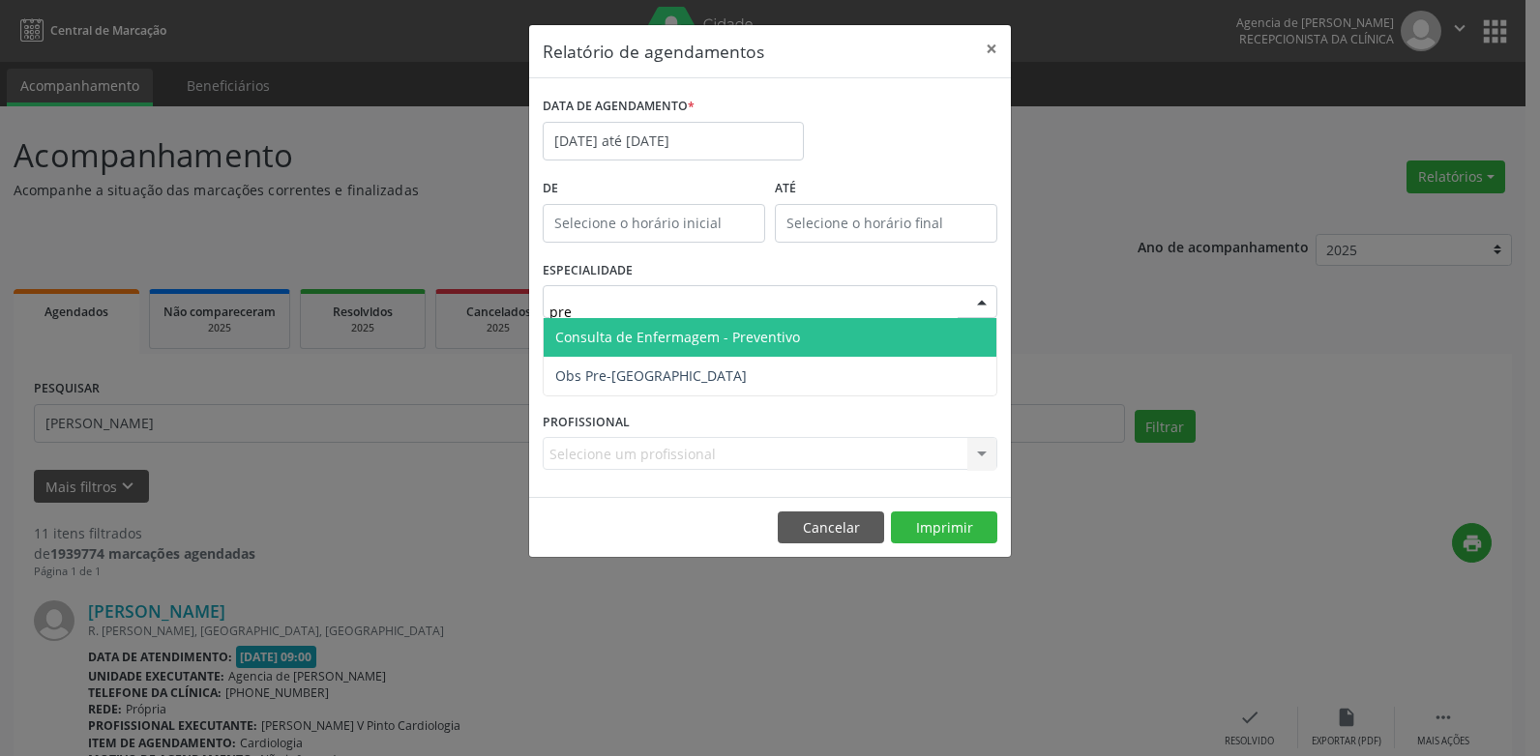  Describe the element at coordinates (992, 48) in the screenshot. I see `button: Close` at that location.